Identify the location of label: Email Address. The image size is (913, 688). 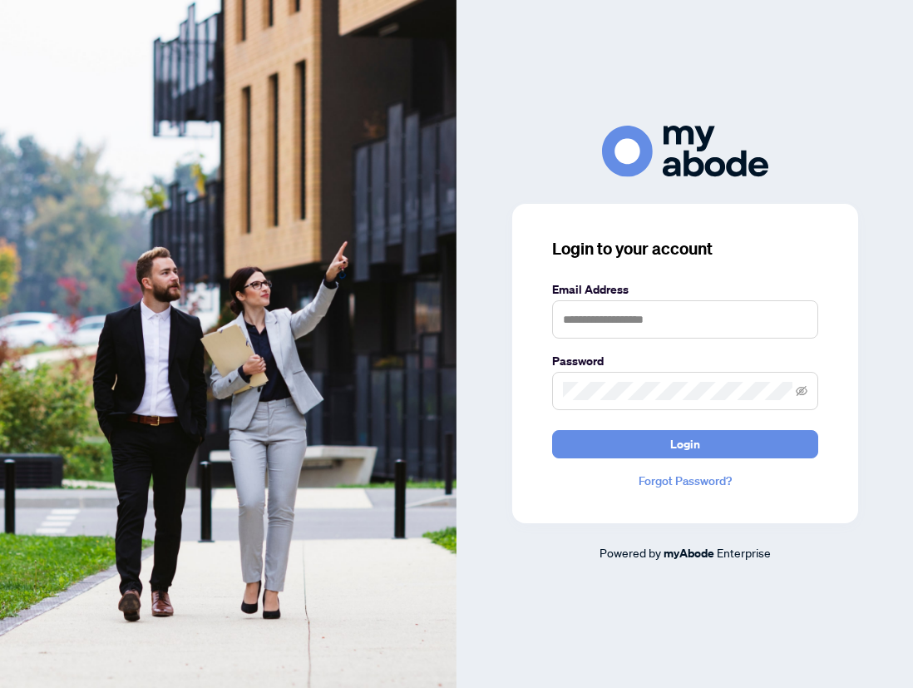
(685, 289).